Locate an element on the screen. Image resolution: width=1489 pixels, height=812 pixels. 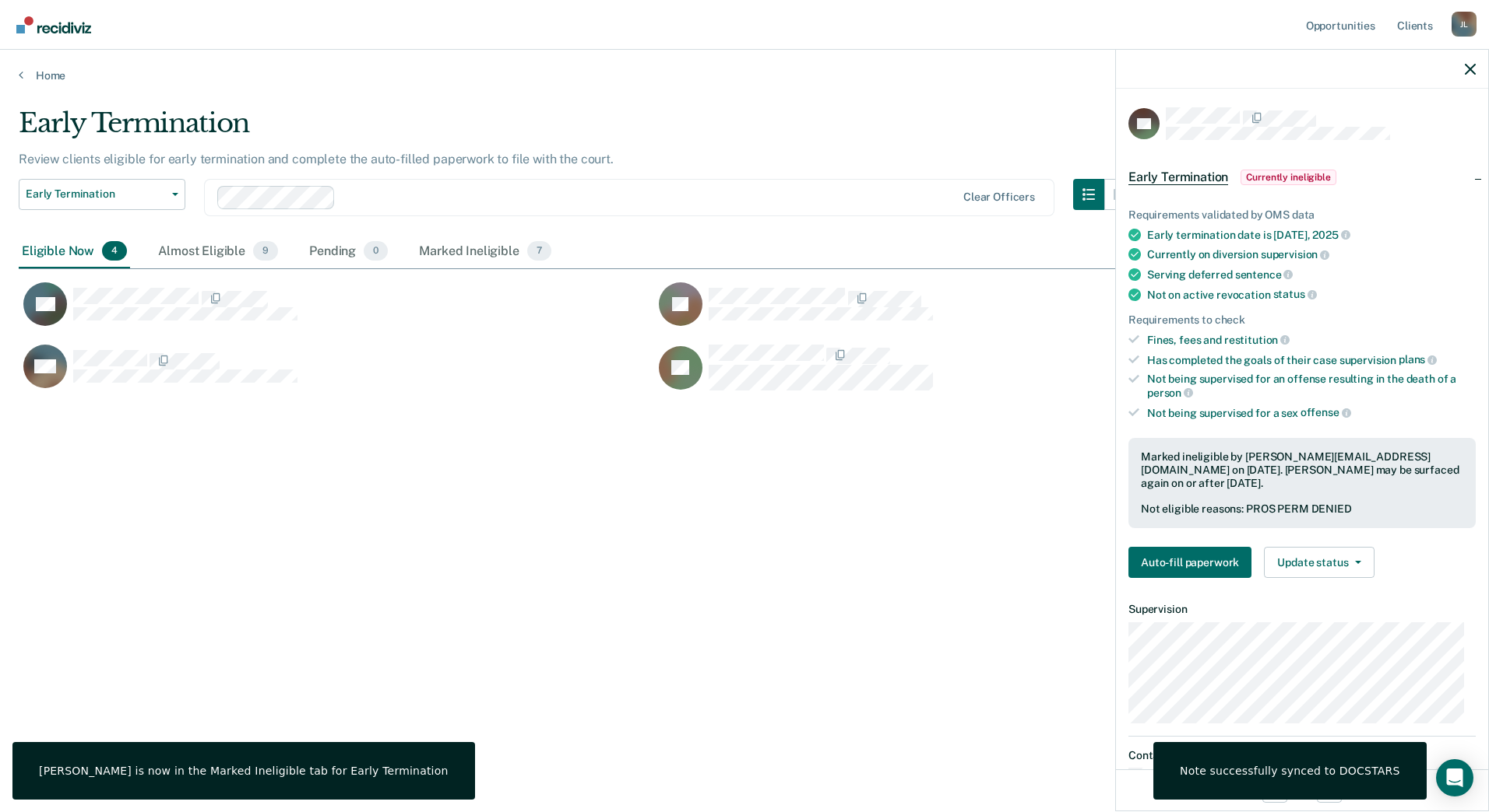
div: Not eligible reasons: PROS PERM DENIED is located at coordinates (1301, 509).